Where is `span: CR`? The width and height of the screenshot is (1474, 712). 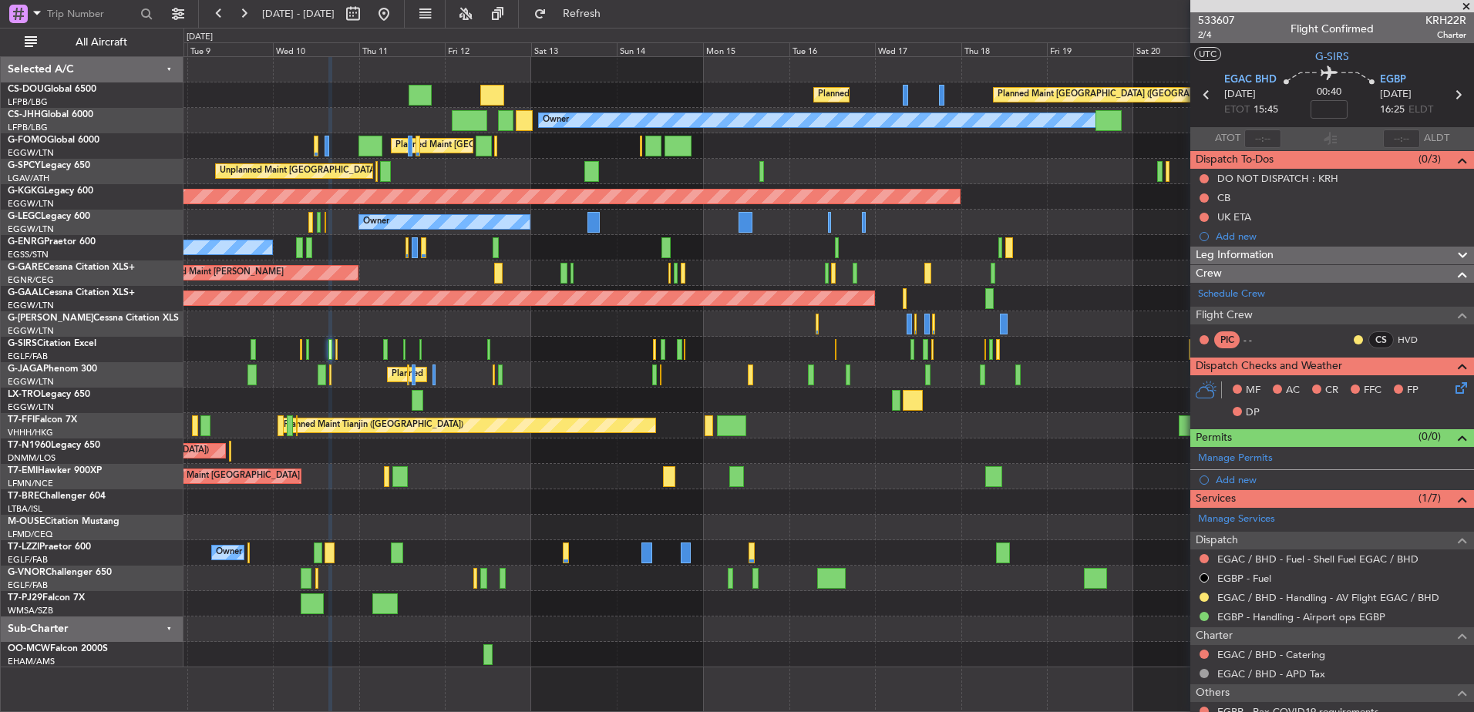 span: CR is located at coordinates (1331, 391).